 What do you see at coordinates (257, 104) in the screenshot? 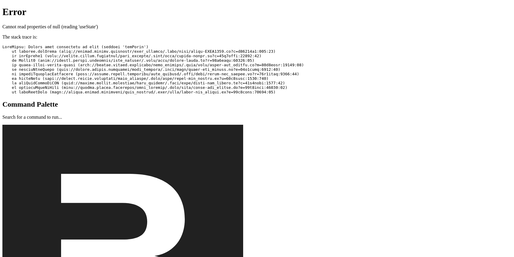
I see `h2: Command Palette` at bounding box center [257, 104].